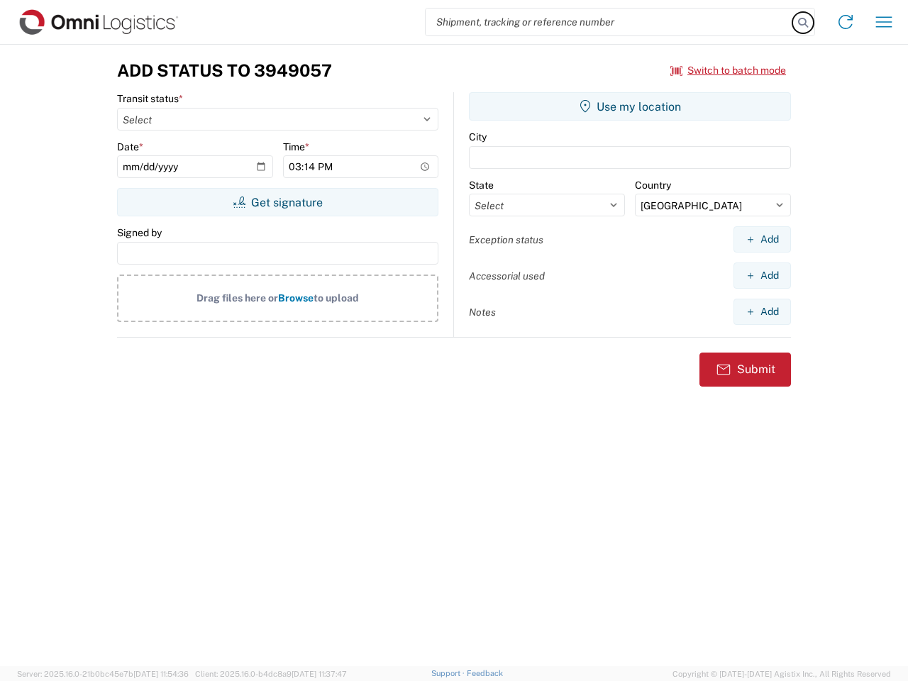  I want to click on button: Submit, so click(745, 370).